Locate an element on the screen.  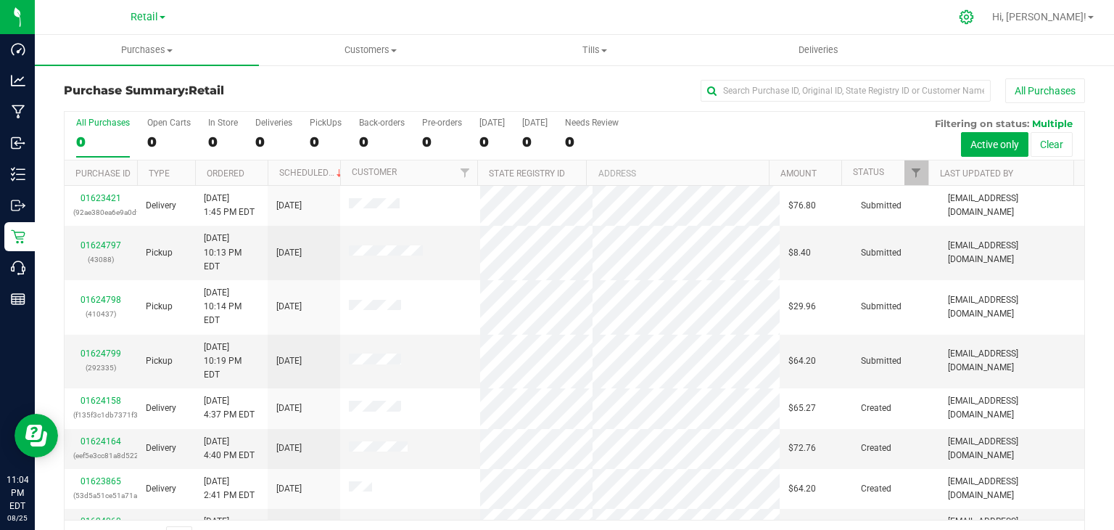
inline-svg: Inbound is located at coordinates (18, 143).